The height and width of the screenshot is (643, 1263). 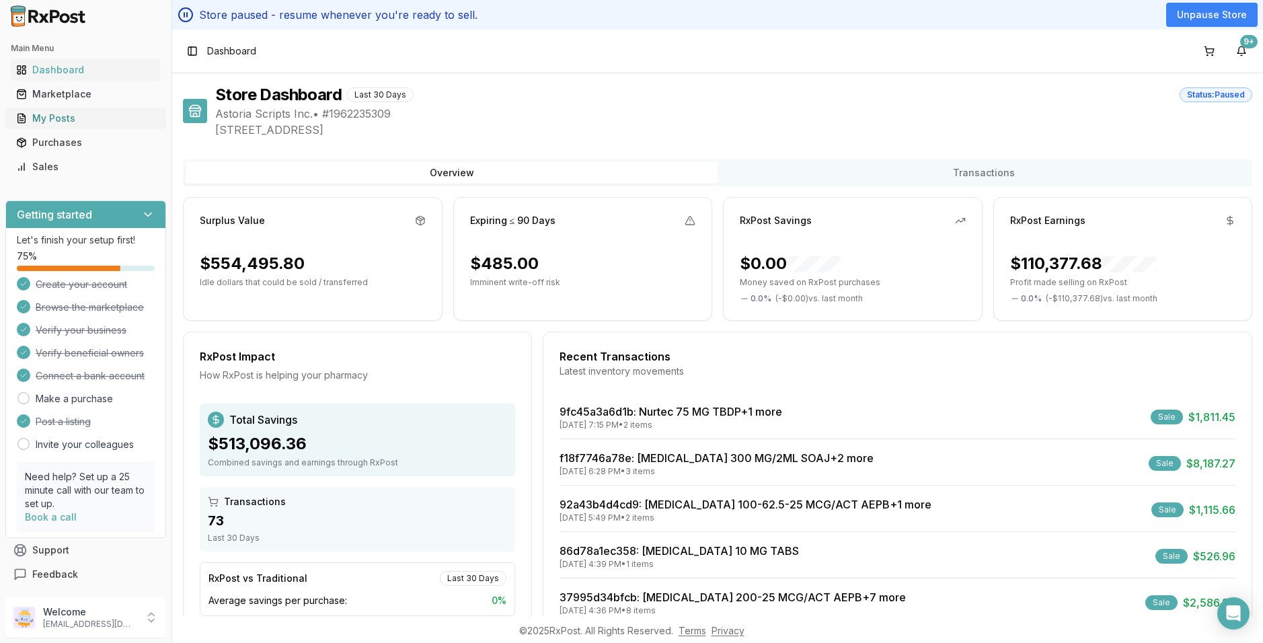 I want to click on span: Browse the marketplace, so click(x=89, y=307).